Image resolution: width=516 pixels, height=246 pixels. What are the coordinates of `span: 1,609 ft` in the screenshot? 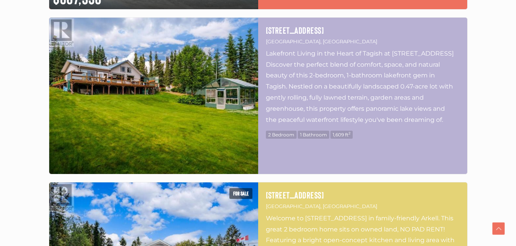 It's located at (341, 135).